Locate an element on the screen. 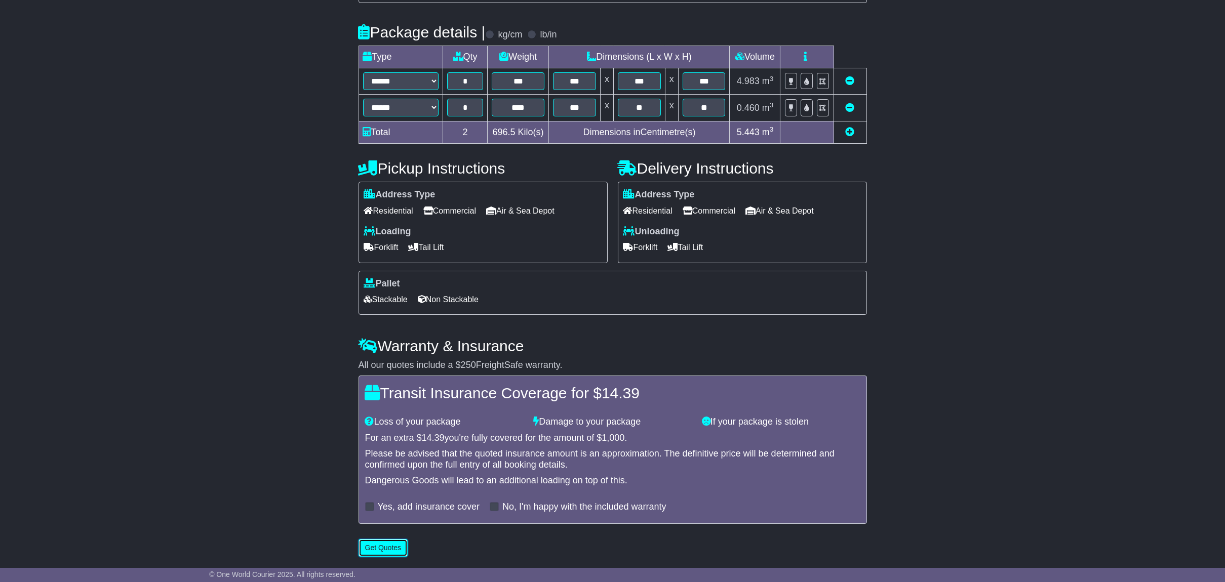 The height and width of the screenshot is (582, 1225). span: 5.443 is located at coordinates (748, 132).